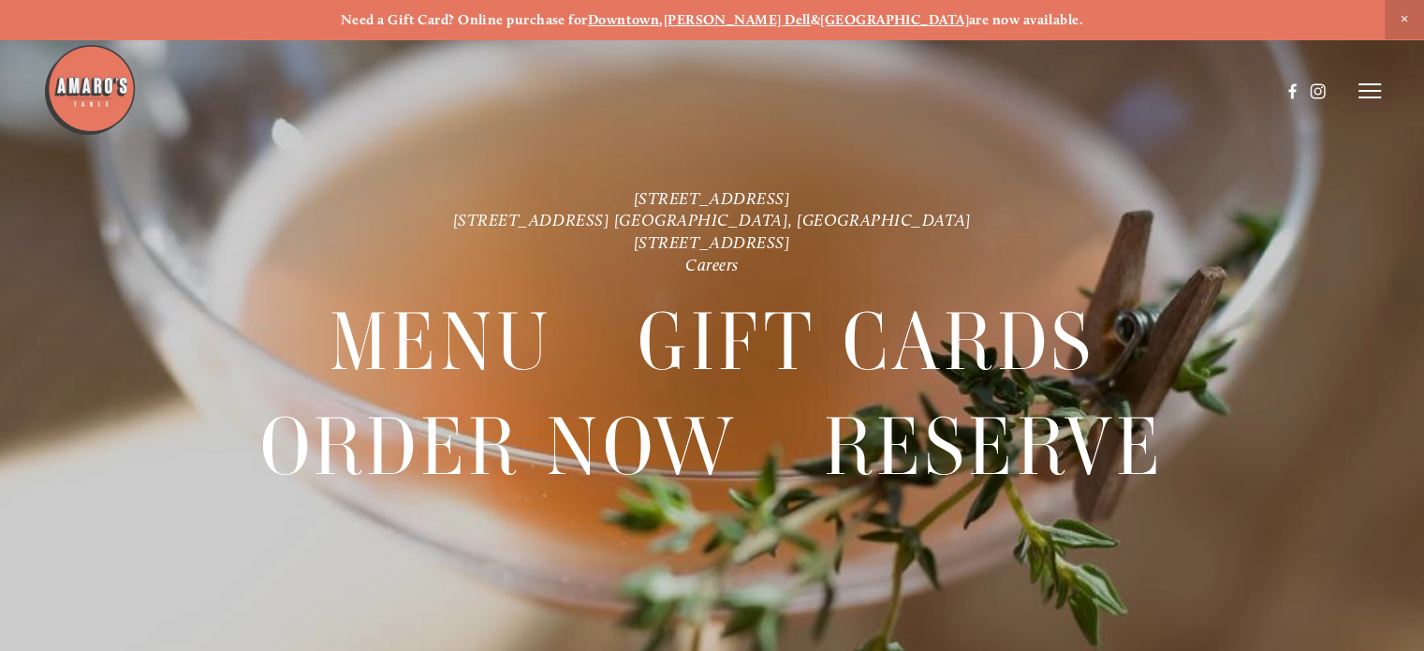  What do you see at coordinates (441, 342) in the screenshot?
I see `a: Menu` at bounding box center [441, 342].